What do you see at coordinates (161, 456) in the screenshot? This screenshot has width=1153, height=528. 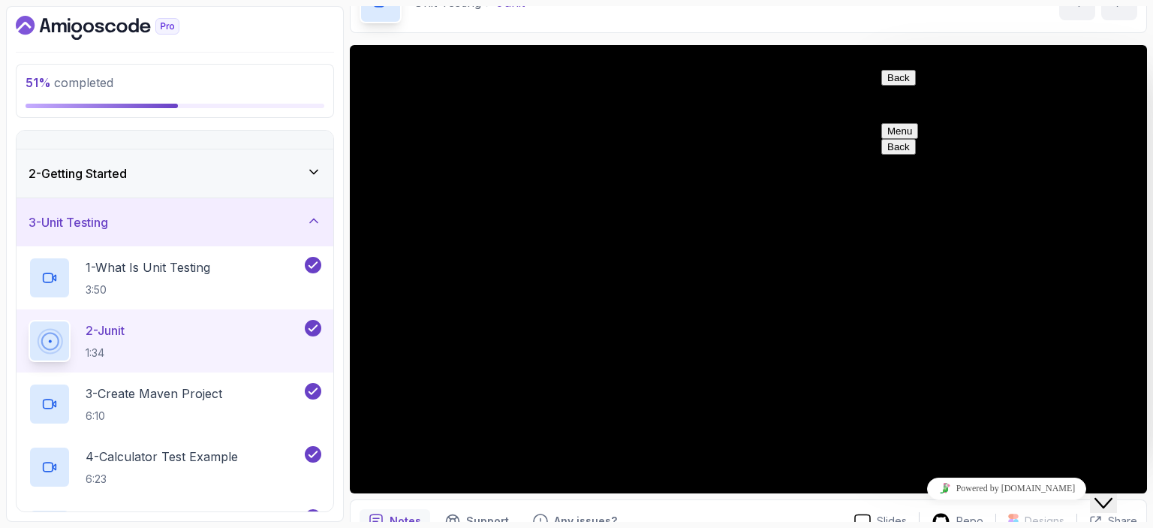 I see `p: 4 - Calculator Test Example` at bounding box center [161, 456].